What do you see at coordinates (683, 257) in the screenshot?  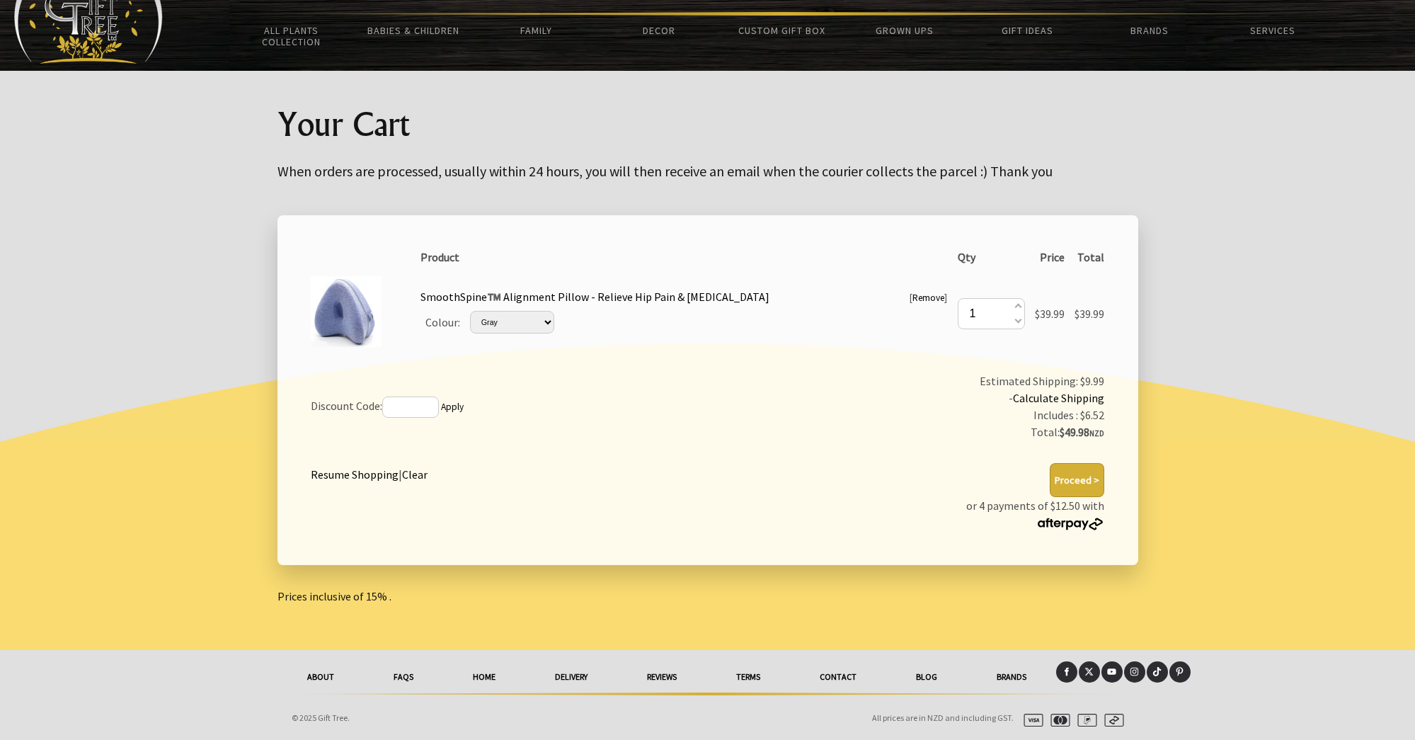 I see `th: Product` at bounding box center [683, 257].